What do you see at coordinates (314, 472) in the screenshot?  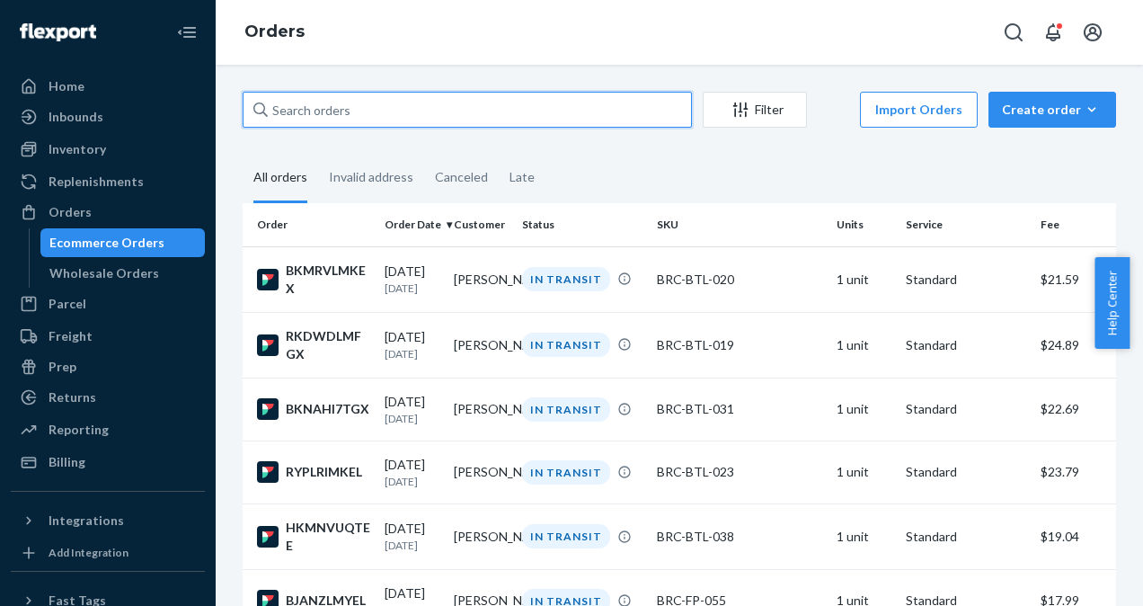 I see `div: RYPLRIMKEL` at bounding box center [314, 472].